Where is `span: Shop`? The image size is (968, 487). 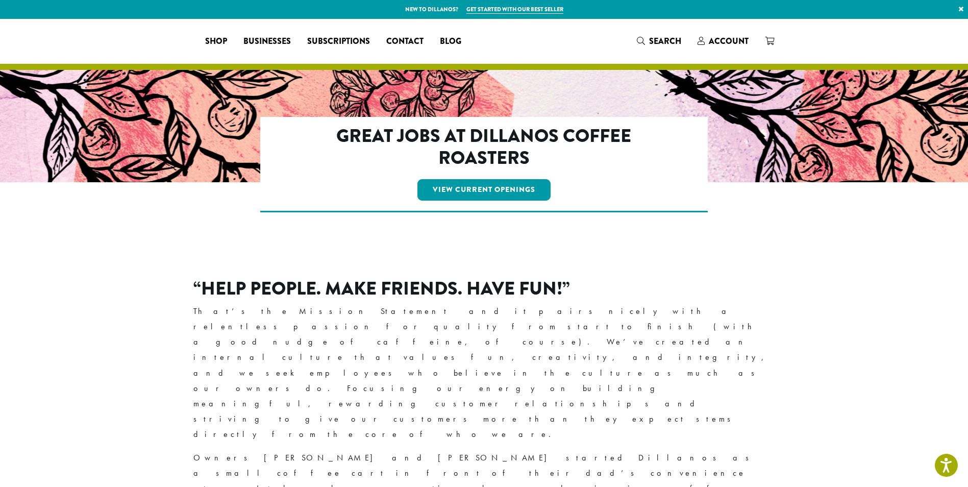 span: Shop is located at coordinates (216, 41).